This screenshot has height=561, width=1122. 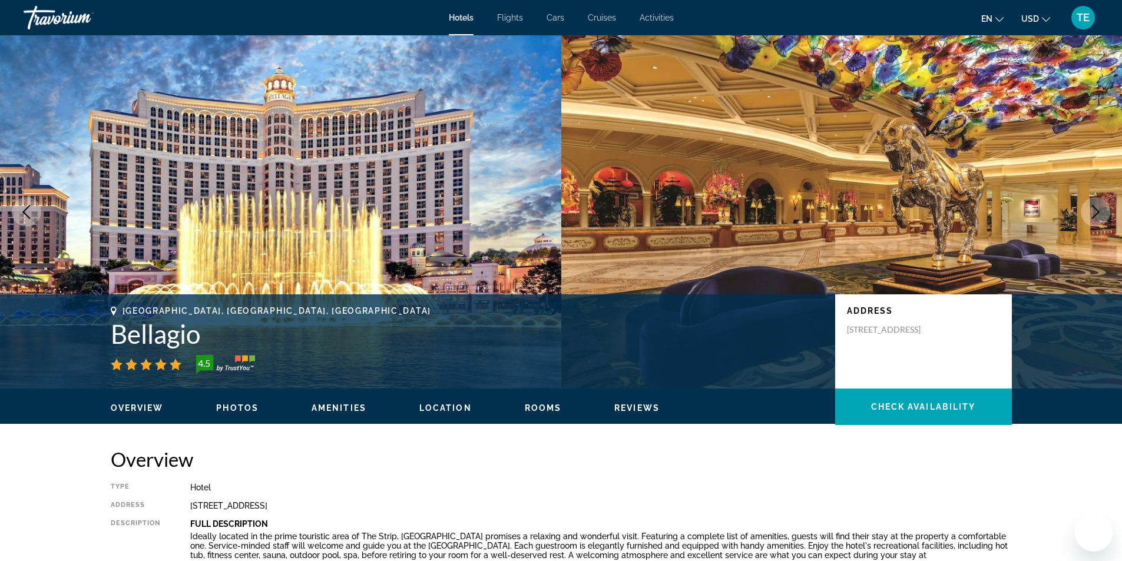 I want to click on button: Reviews, so click(x=636, y=408).